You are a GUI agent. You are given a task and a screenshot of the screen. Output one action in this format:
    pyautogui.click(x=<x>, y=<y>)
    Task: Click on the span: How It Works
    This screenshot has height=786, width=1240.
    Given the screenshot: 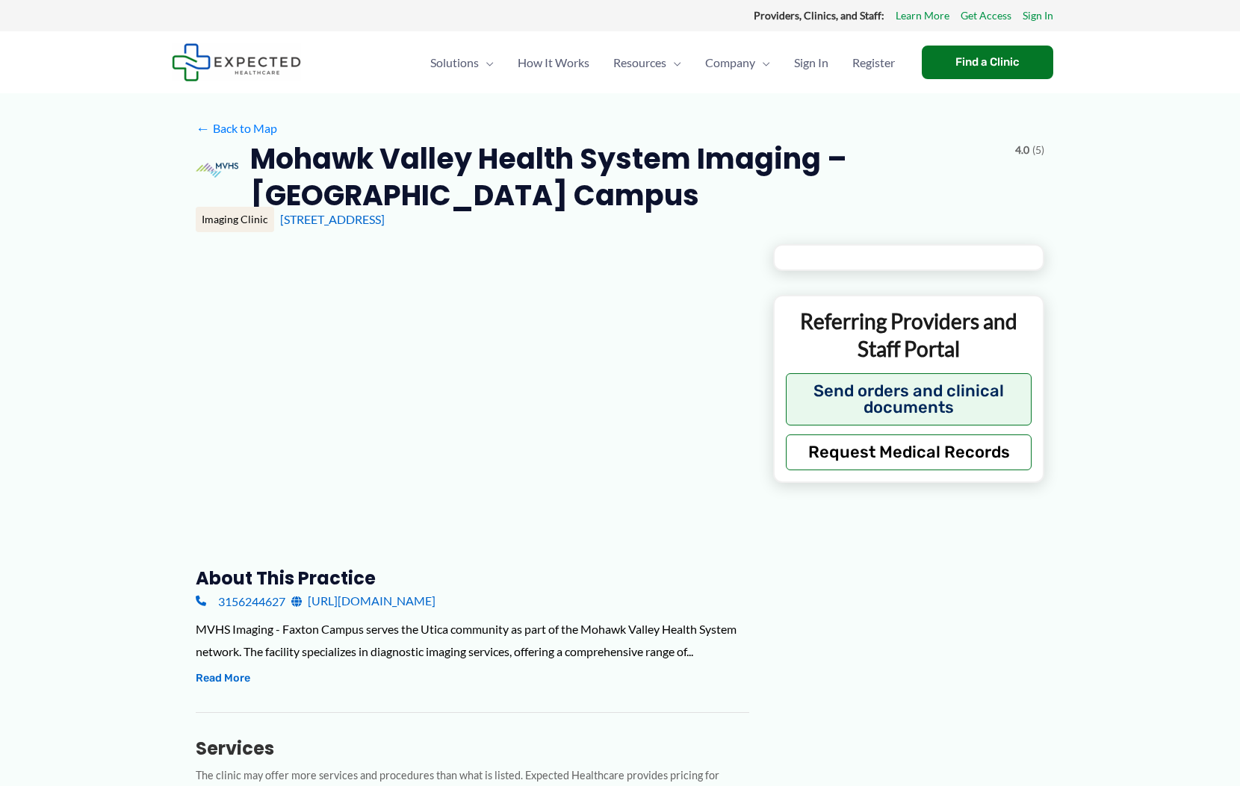 What is the action you would take?
    pyautogui.click(x=553, y=63)
    